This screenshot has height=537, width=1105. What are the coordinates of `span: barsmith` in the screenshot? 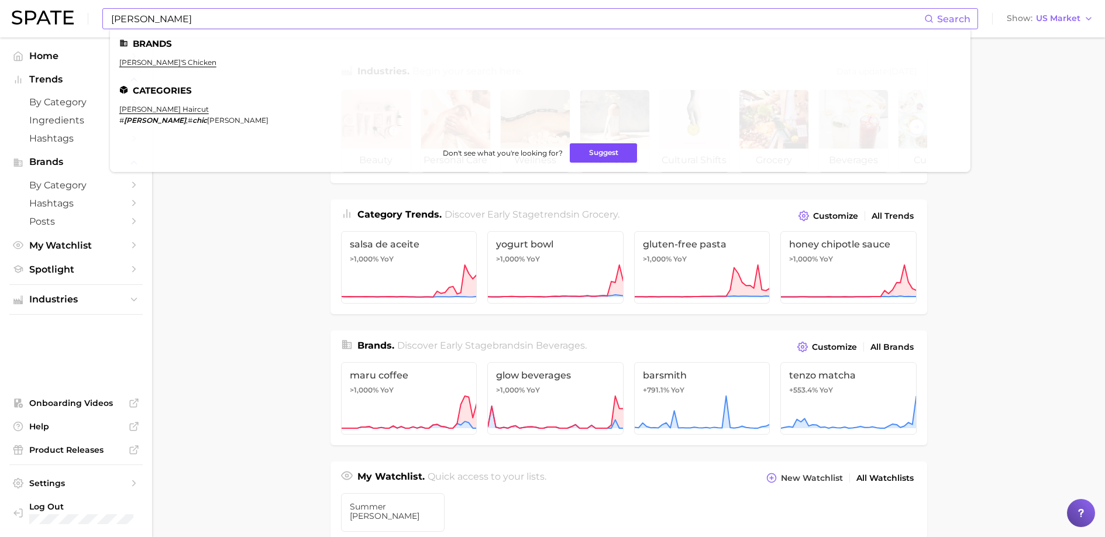 It's located at (702, 375).